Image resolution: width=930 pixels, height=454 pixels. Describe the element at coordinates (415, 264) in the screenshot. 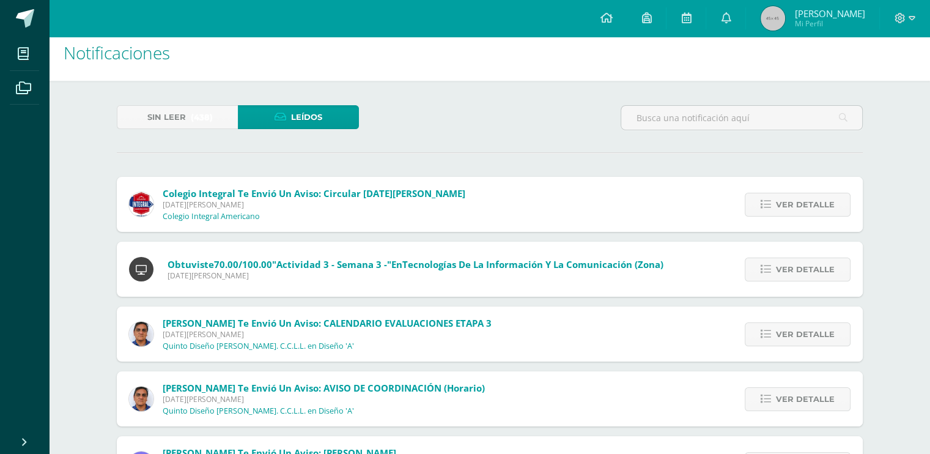

I see `span: Obtuviste en` at that location.